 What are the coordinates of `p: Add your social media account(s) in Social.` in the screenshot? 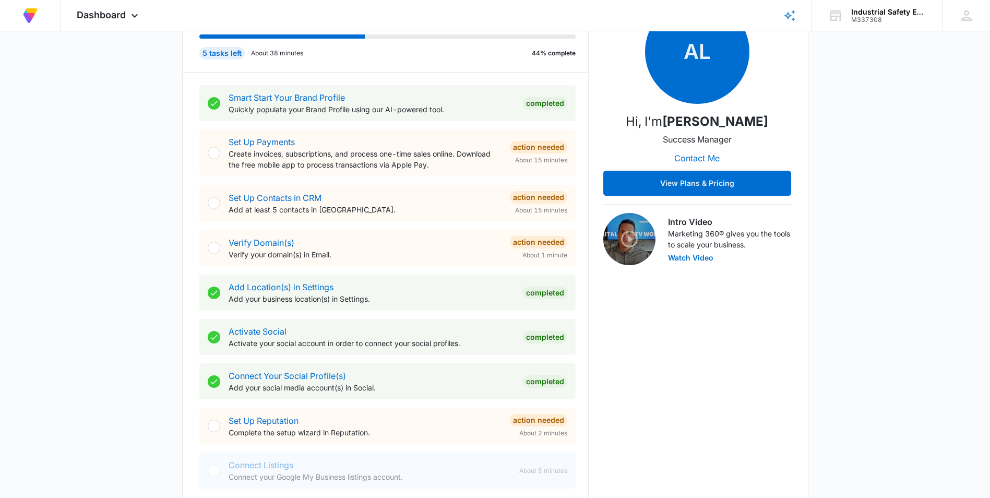 It's located at (372, 387).